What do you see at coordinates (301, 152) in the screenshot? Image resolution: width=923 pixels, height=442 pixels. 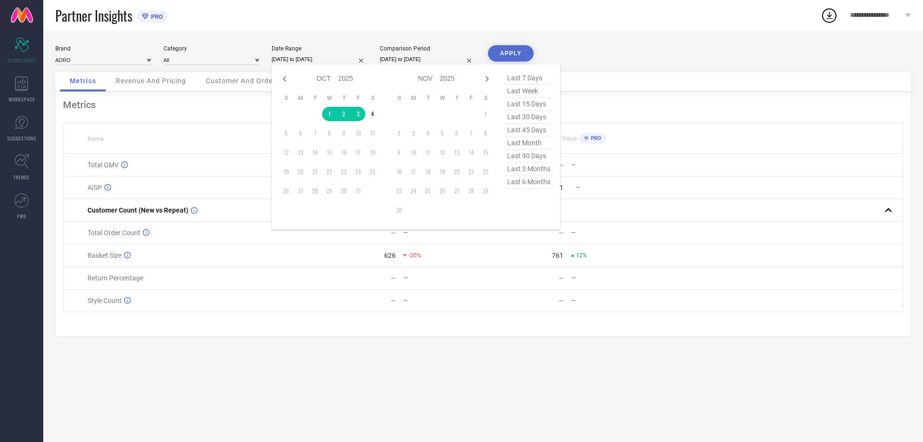 I see `td: Mon Oct 13 2025` at bounding box center [301, 152].